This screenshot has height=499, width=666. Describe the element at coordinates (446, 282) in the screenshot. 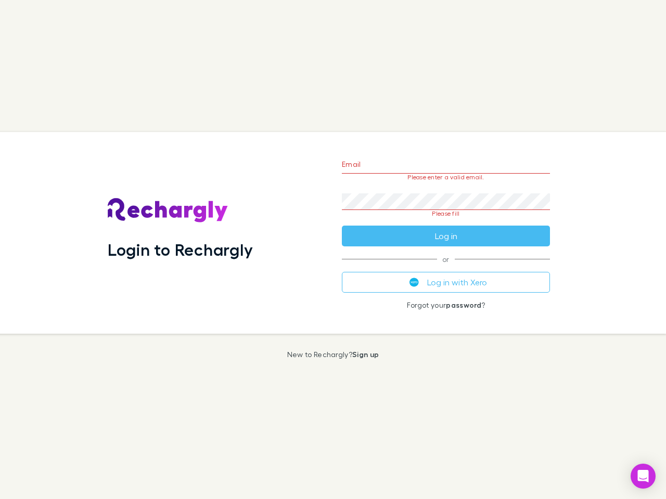

I see `button: Log in with Xero` at that location.